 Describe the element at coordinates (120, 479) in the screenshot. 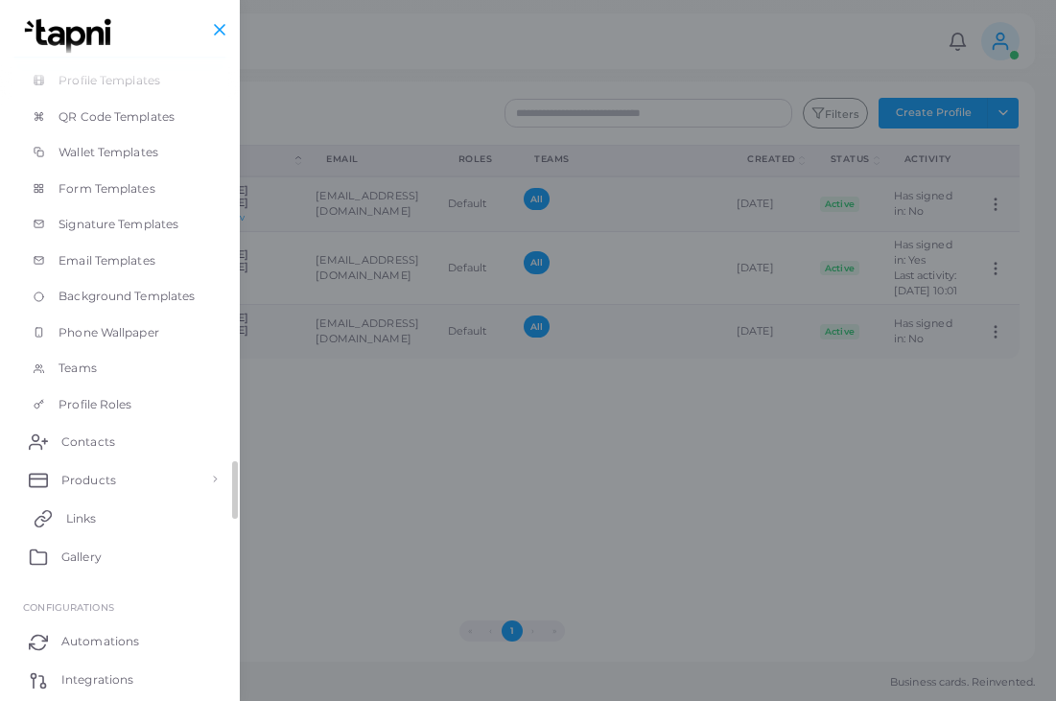

I see `a: Products` at that location.